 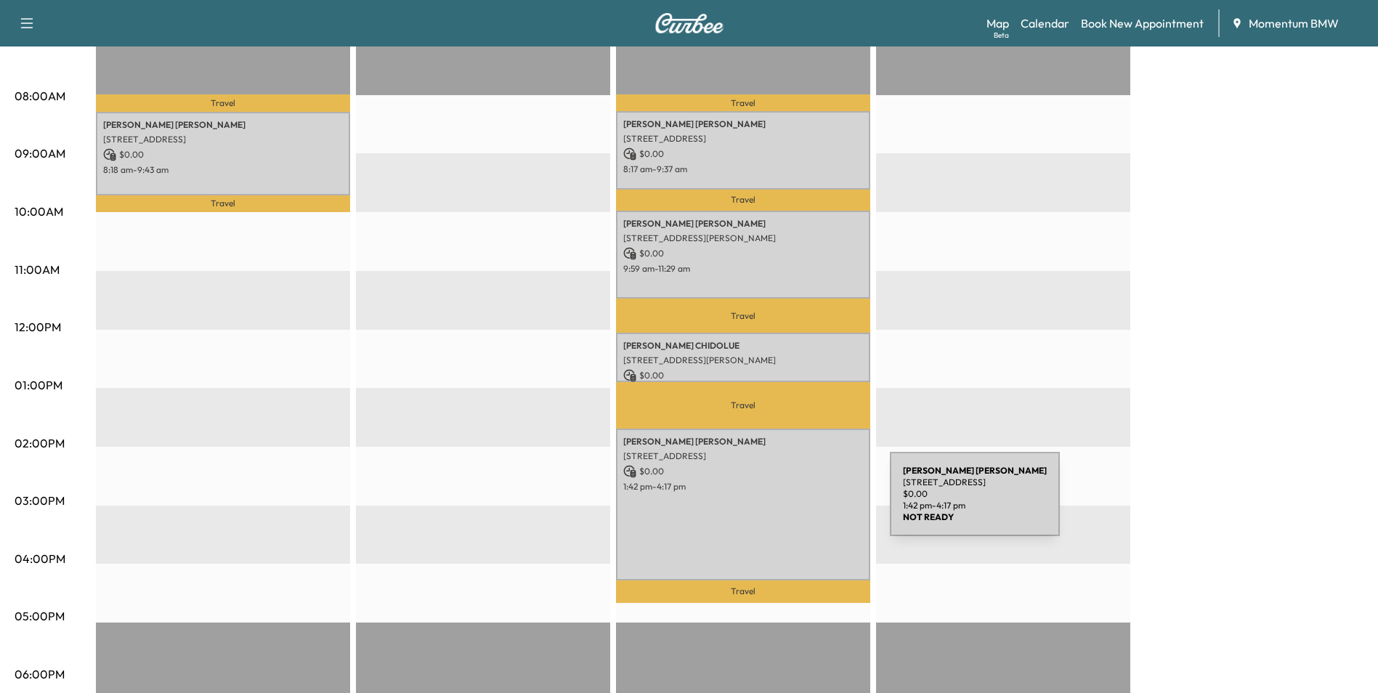 What do you see at coordinates (38, 327) in the screenshot?
I see `p: 12:00PM` at bounding box center [38, 327].